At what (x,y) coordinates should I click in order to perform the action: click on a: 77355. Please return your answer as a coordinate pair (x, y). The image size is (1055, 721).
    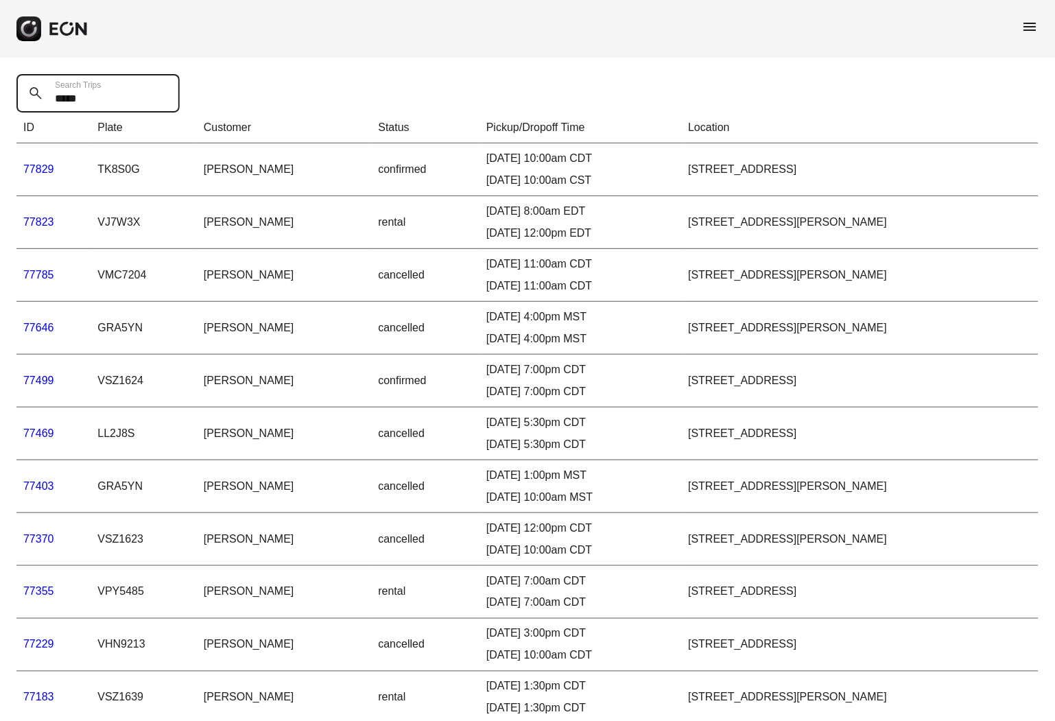
    Looking at the image, I should click on (38, 591).